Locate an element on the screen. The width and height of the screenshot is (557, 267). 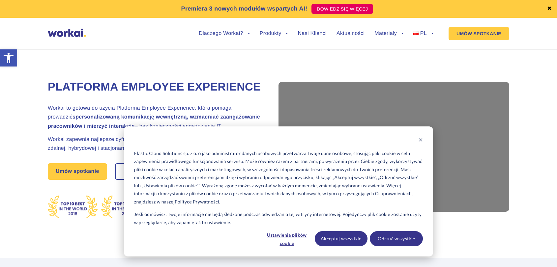
p: Elastic Cloud Solutions sp. z o. o jako administrator danych osobowych przetwarza Twoje dane osob... is located at coordinates (279, 178).